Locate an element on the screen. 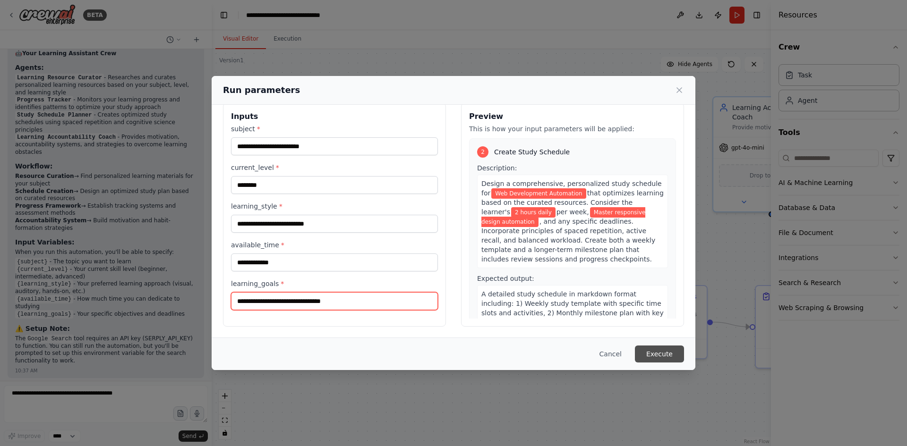 The width and height of the screenshot is (907, 446). label: subject is located at coordinates (334, 129).